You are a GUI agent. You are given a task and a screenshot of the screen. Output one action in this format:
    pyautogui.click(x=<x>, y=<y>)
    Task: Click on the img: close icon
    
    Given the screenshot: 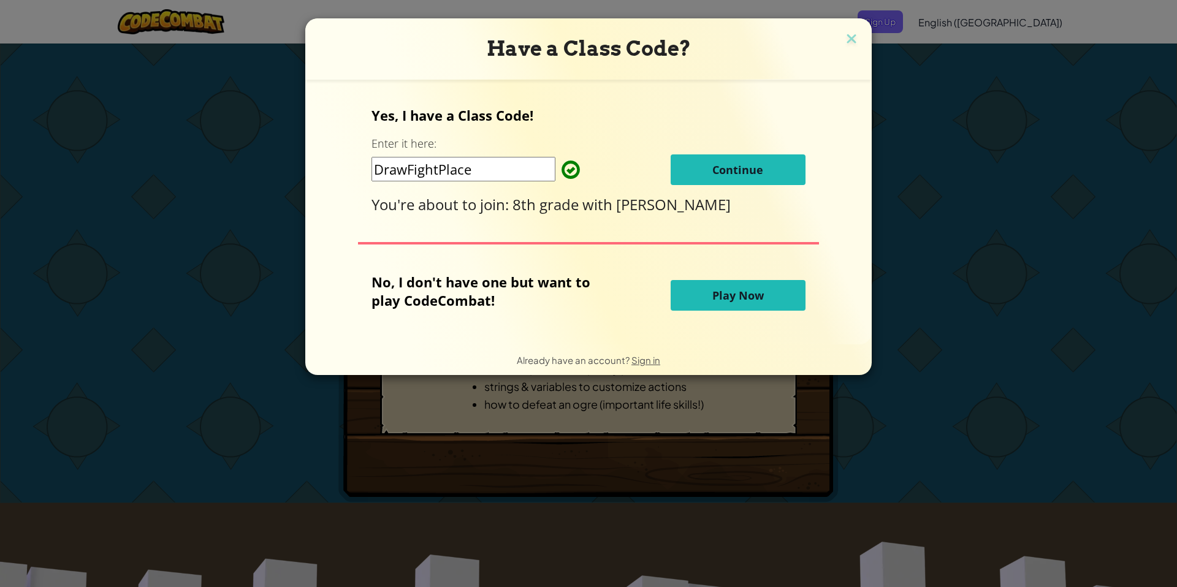 What is the action you would take?
    pyautogui.click(x=851, y=40)
    